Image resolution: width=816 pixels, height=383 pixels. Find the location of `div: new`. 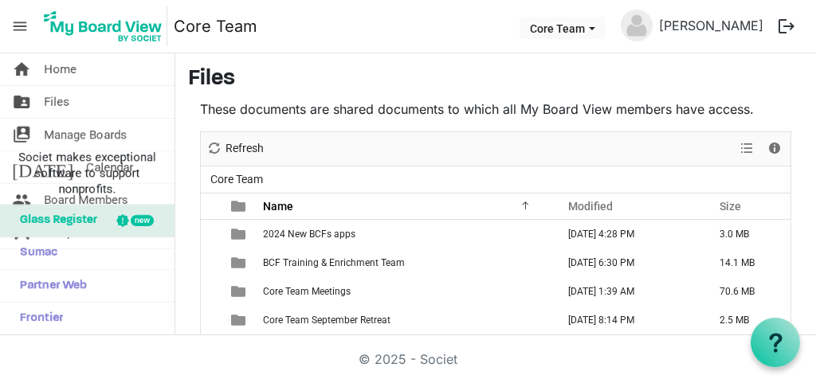

div: new is located at coordinates (142, 221).